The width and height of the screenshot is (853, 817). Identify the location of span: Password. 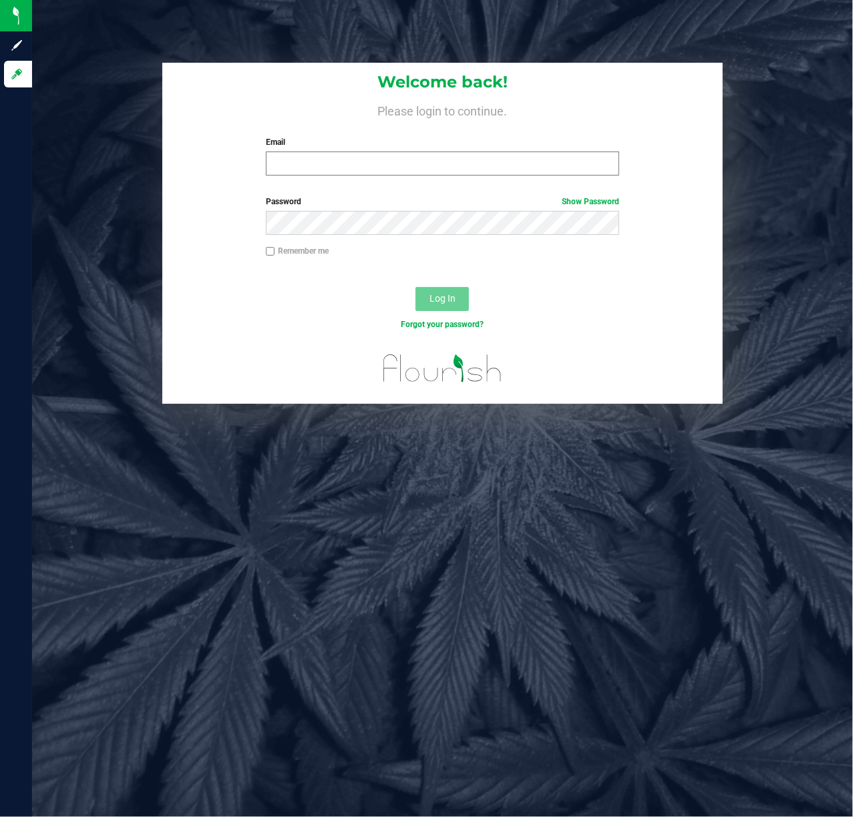
(283, 202).